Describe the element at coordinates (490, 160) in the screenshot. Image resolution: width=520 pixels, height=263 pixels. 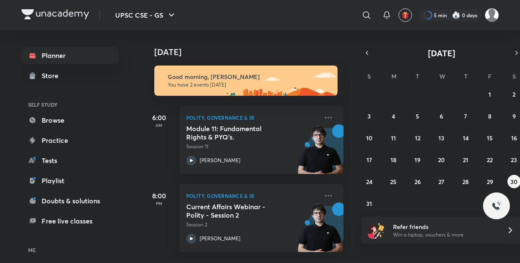
I see `button: August 22, 2025` at that location.